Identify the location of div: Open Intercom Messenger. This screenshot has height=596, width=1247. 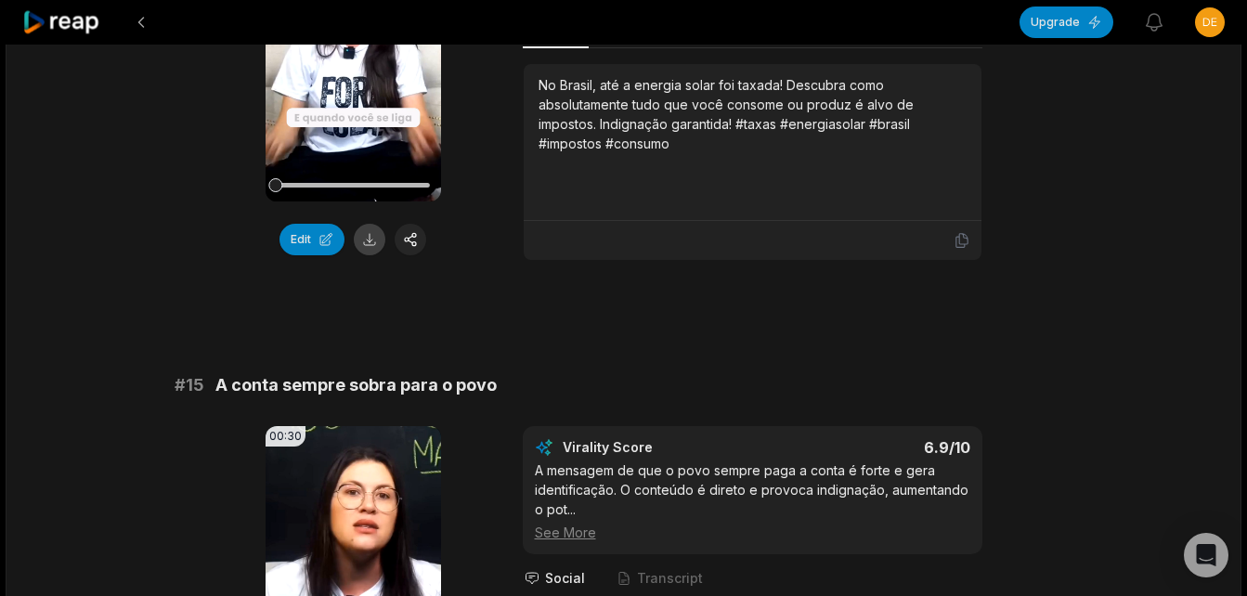
(1206, 555).